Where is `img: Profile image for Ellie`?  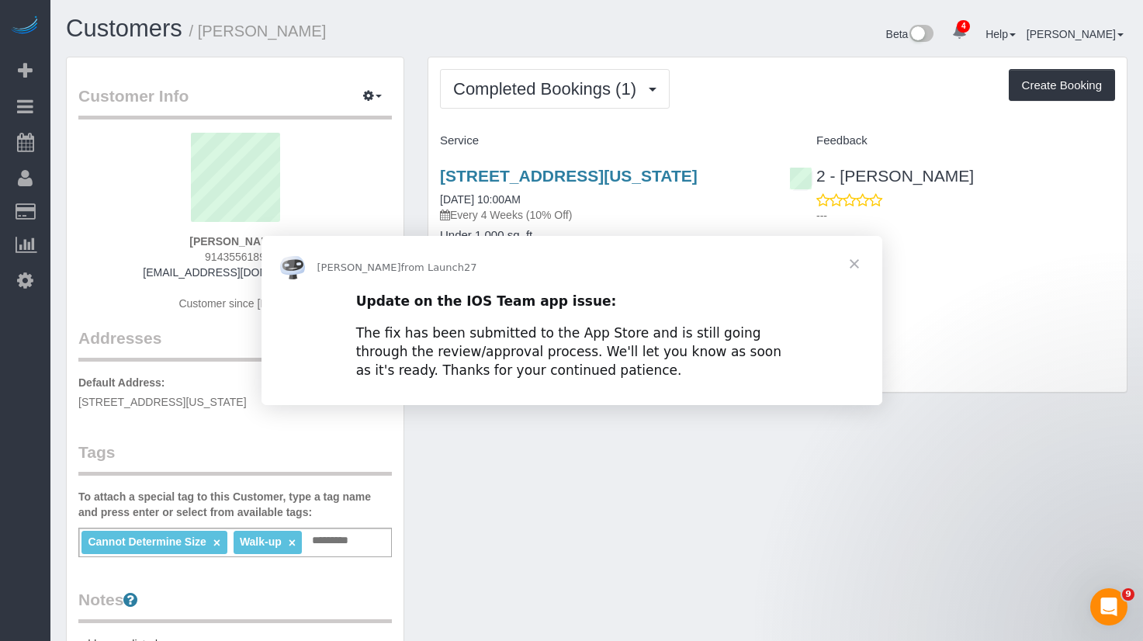
img: Profile image for Ellie is located at coordinates (293, 267).